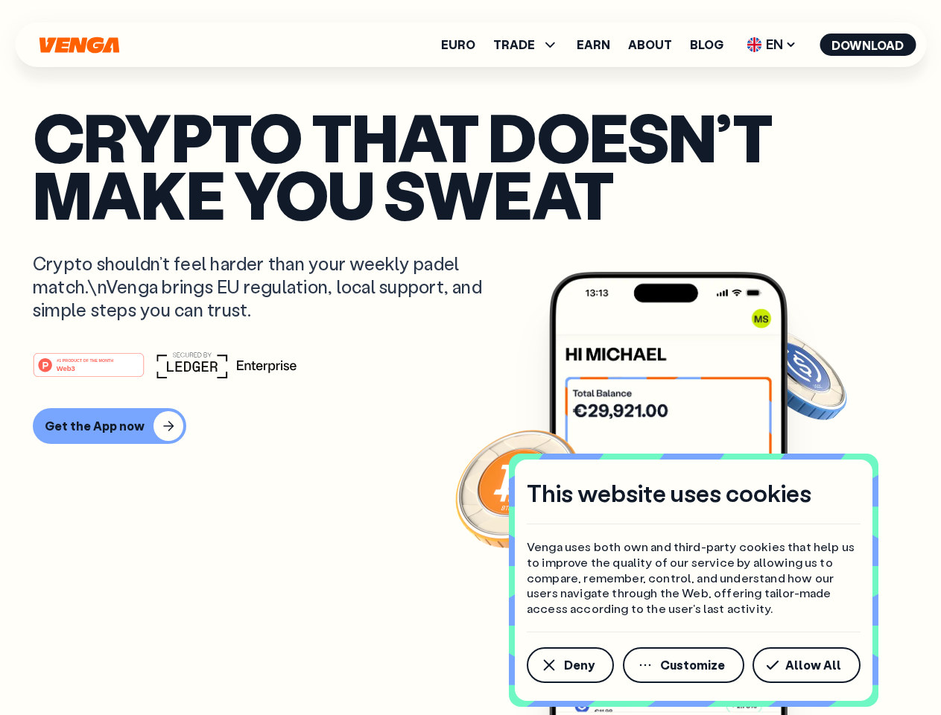  I want to click on a: Home, so click(79, 45).